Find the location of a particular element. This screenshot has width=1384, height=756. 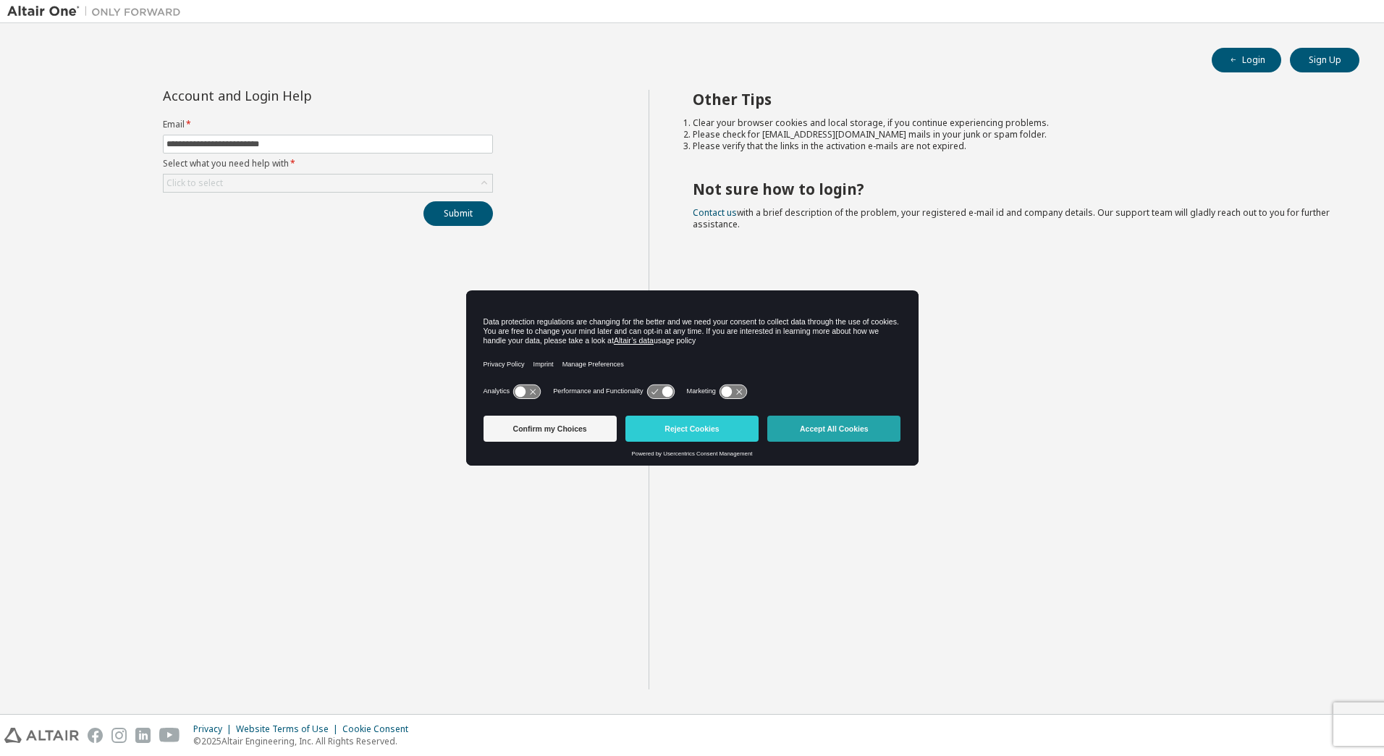

p: © 2025 Altair Engineering, Inc. All Rights Reserved. is located at coordinates (305, 740).